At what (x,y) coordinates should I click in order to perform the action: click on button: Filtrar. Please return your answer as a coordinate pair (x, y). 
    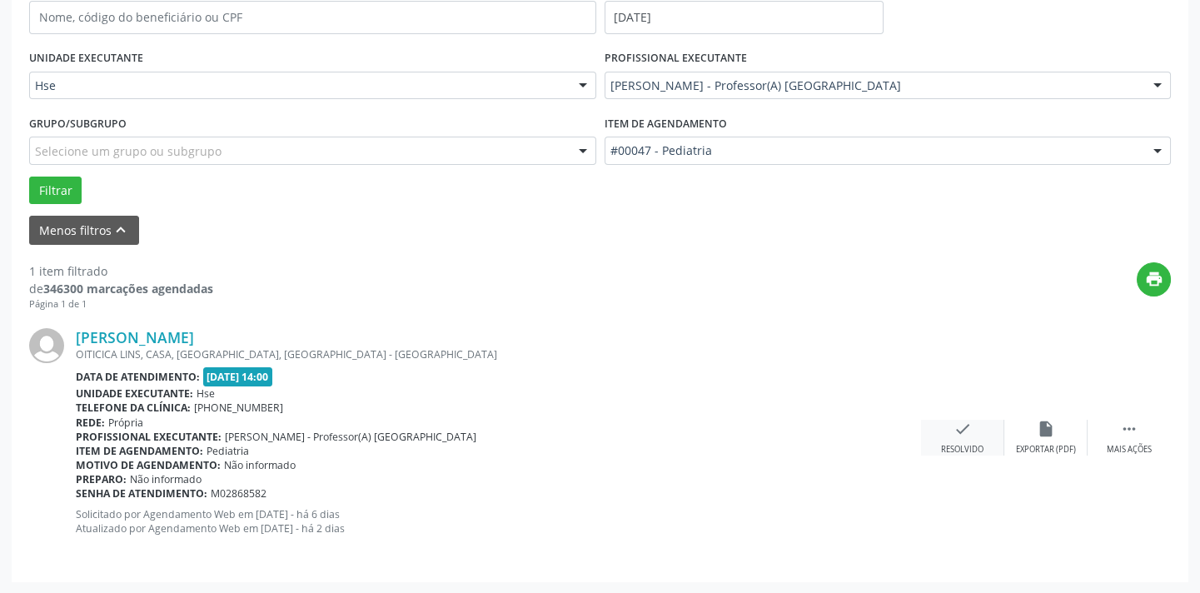
    Looking at the image, I should click on (55, 191).